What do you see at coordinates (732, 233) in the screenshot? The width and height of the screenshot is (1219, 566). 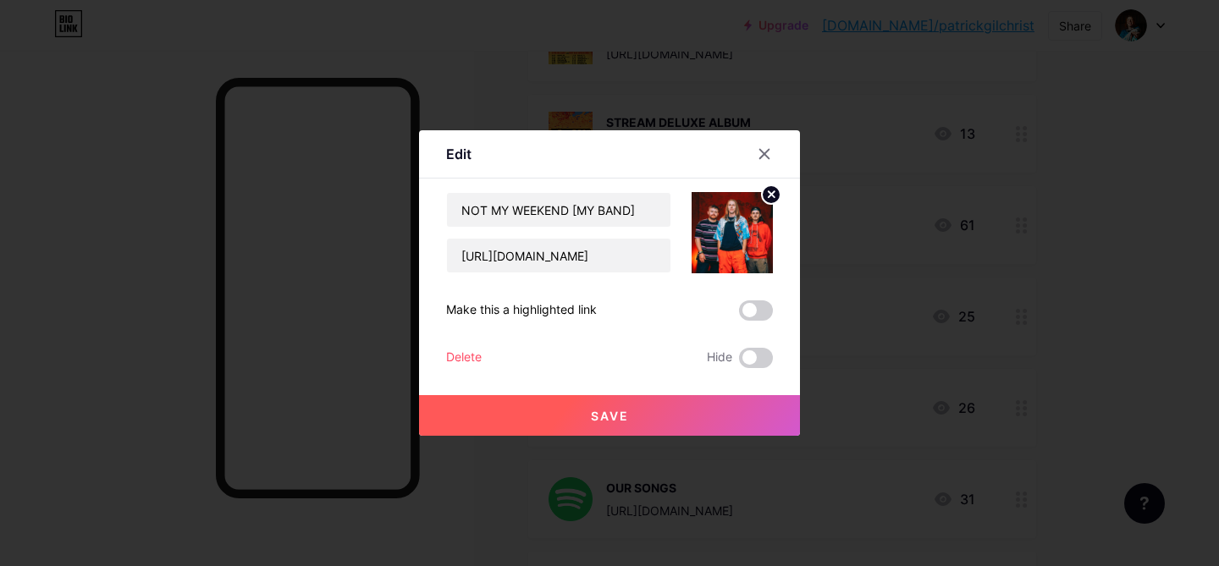 I see `img: link_thumbnail` at bounding box center [732, 233].